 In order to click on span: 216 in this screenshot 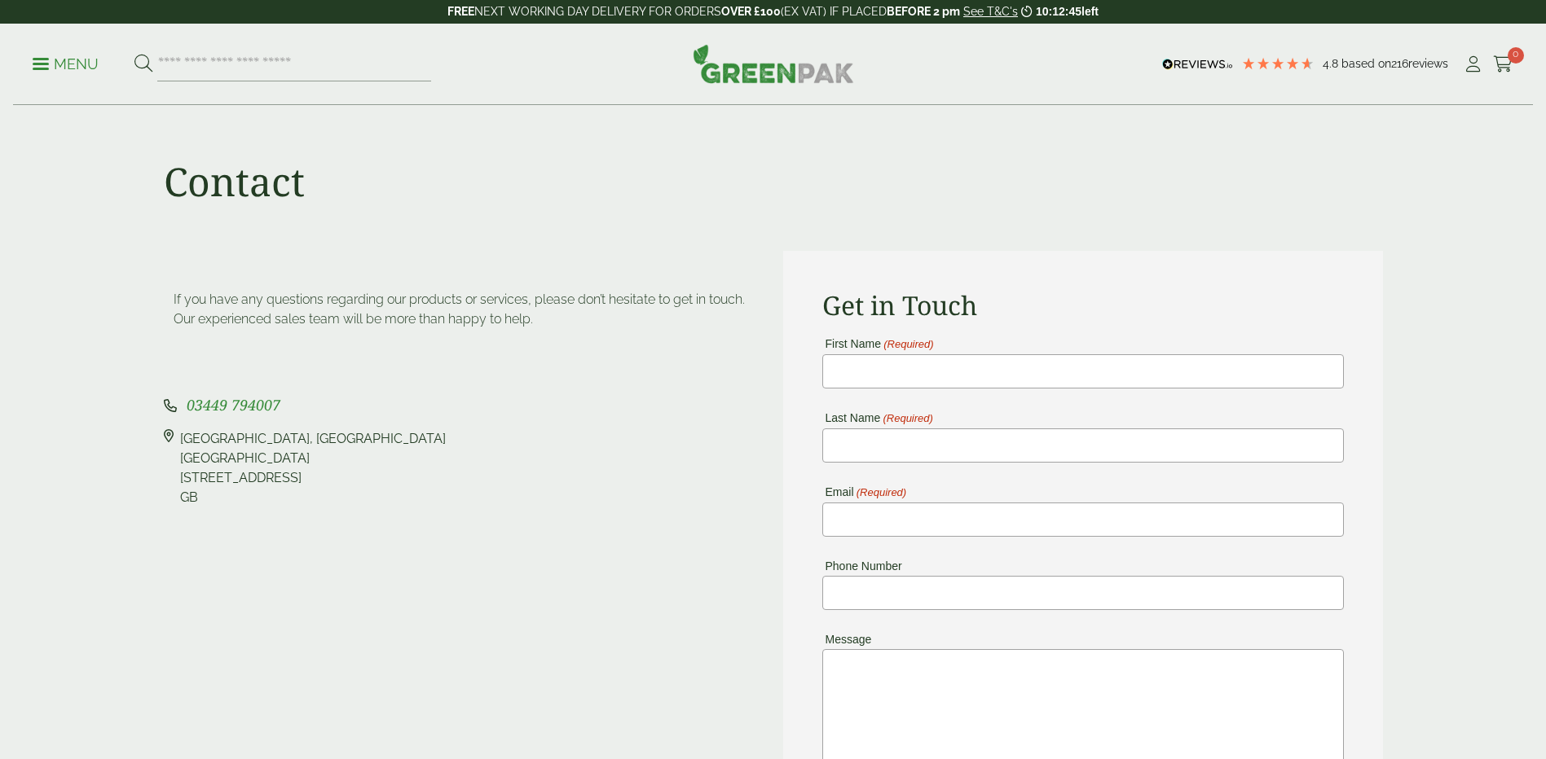, I will do `click(1399, 64)`.